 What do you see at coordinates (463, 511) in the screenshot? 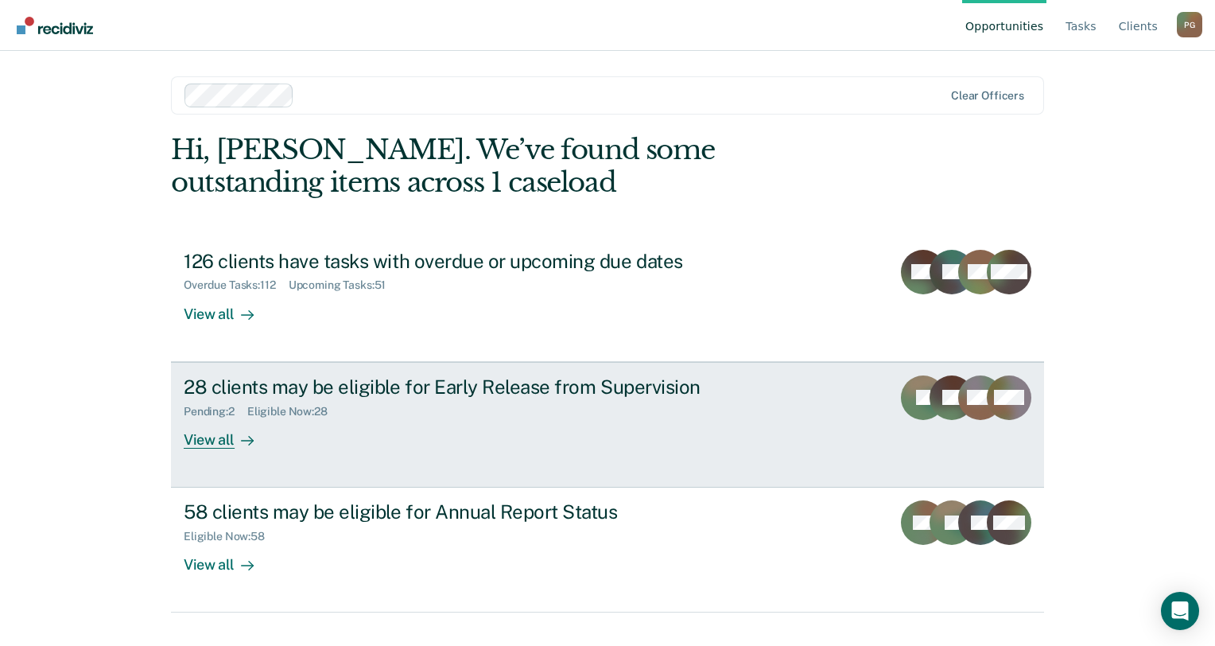
I see `div: 58 clients may be eligible for Annual Report Status` at bounding box center [463, 511].